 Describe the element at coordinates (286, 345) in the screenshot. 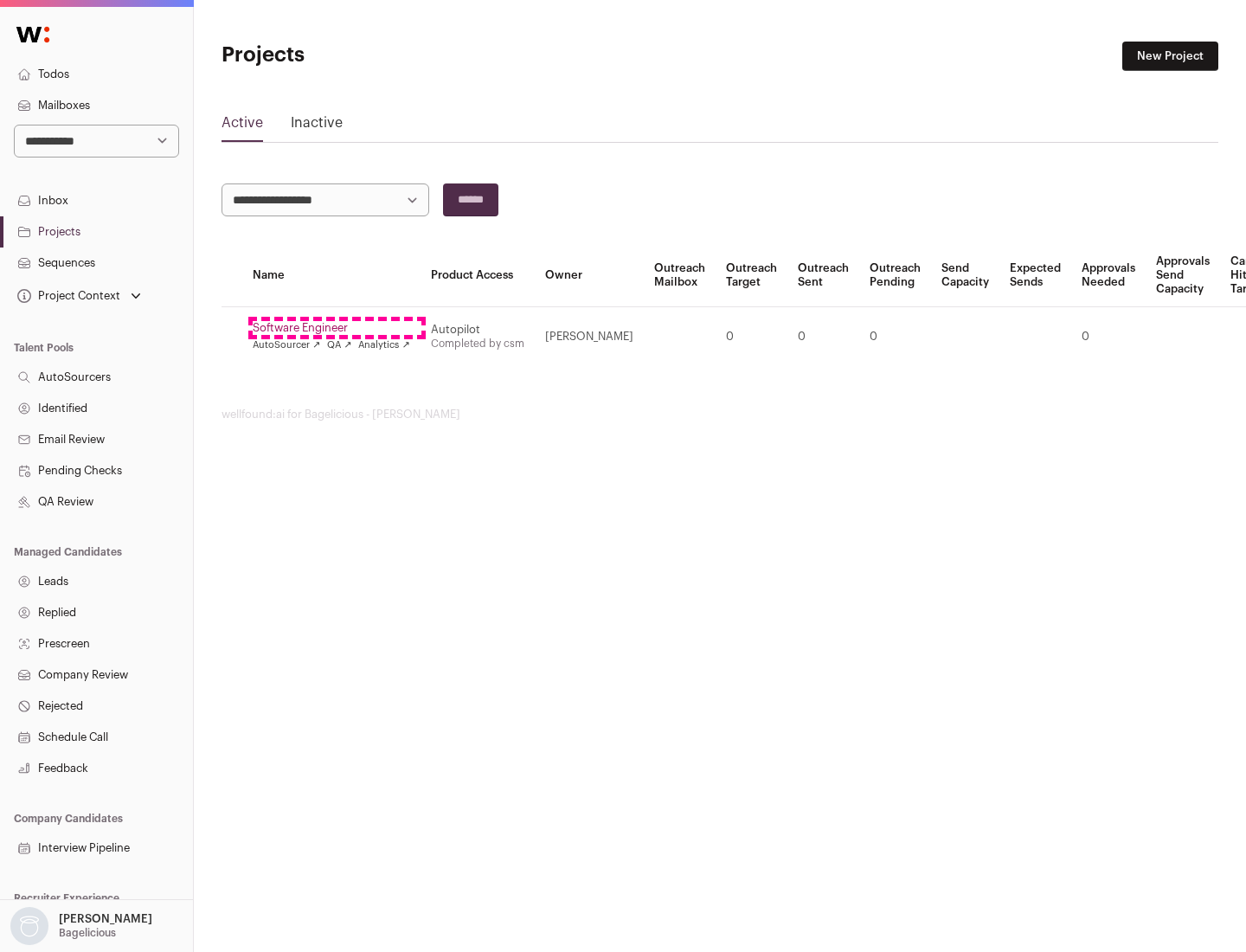

I see `a: AutoSourcer ↗` at that location.